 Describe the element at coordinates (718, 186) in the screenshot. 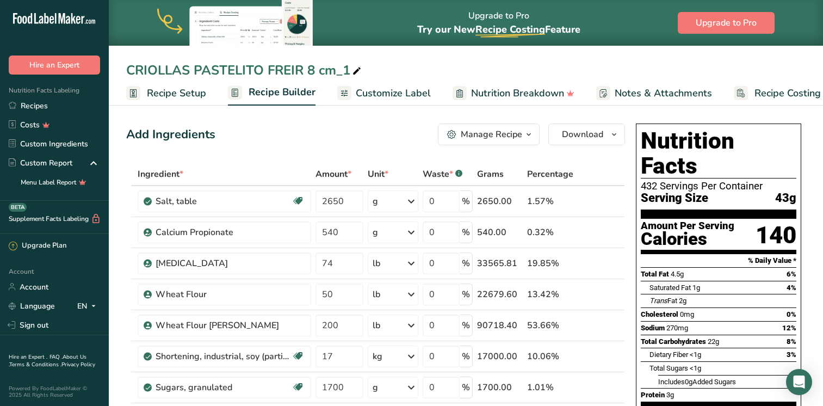

I see `div: 432 Servings Per Container` at that location.